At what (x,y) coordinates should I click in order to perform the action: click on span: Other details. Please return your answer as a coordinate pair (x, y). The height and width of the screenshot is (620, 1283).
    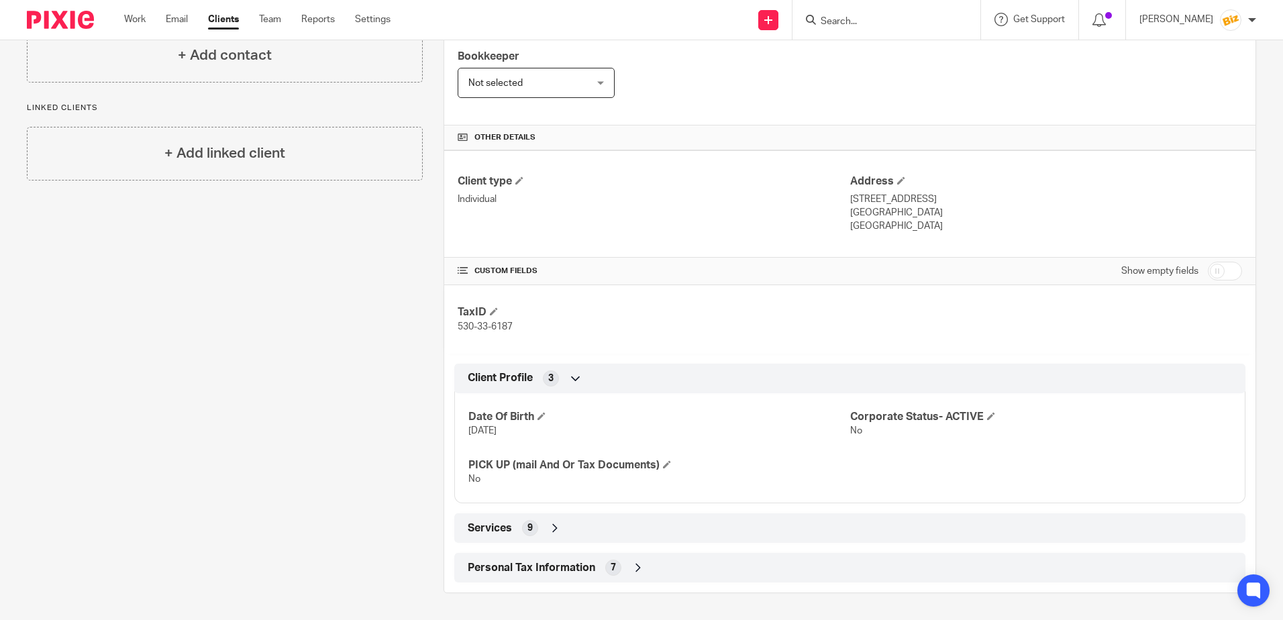
    Looking at the image, I should click on (505, 138).